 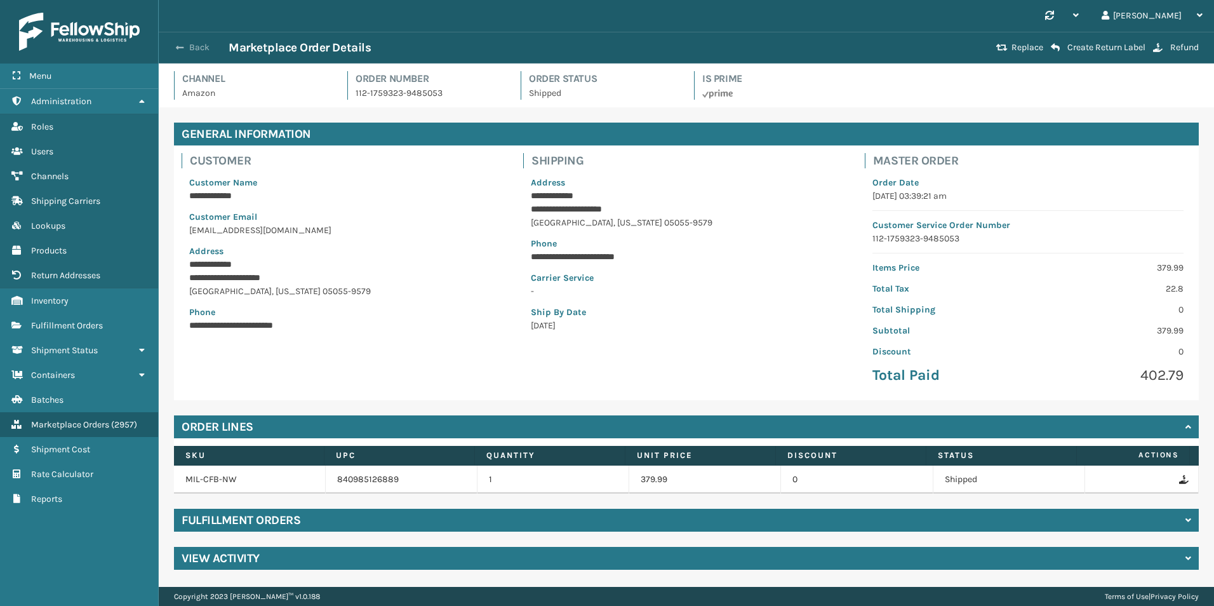 I want to click on label: Unit Price, so click(x=700, y=455).